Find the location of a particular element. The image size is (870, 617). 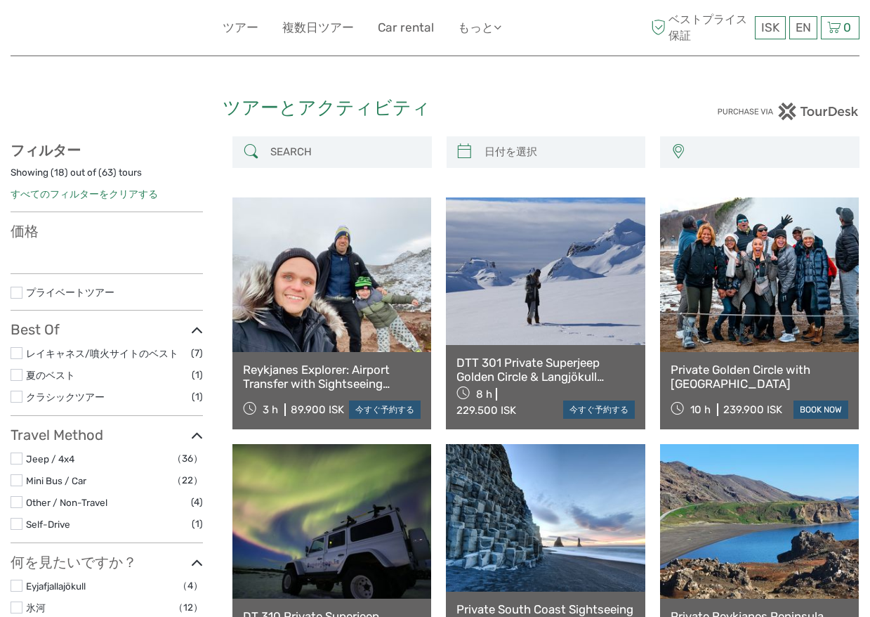

input: SEARCH is located at coordinates (345, 152).